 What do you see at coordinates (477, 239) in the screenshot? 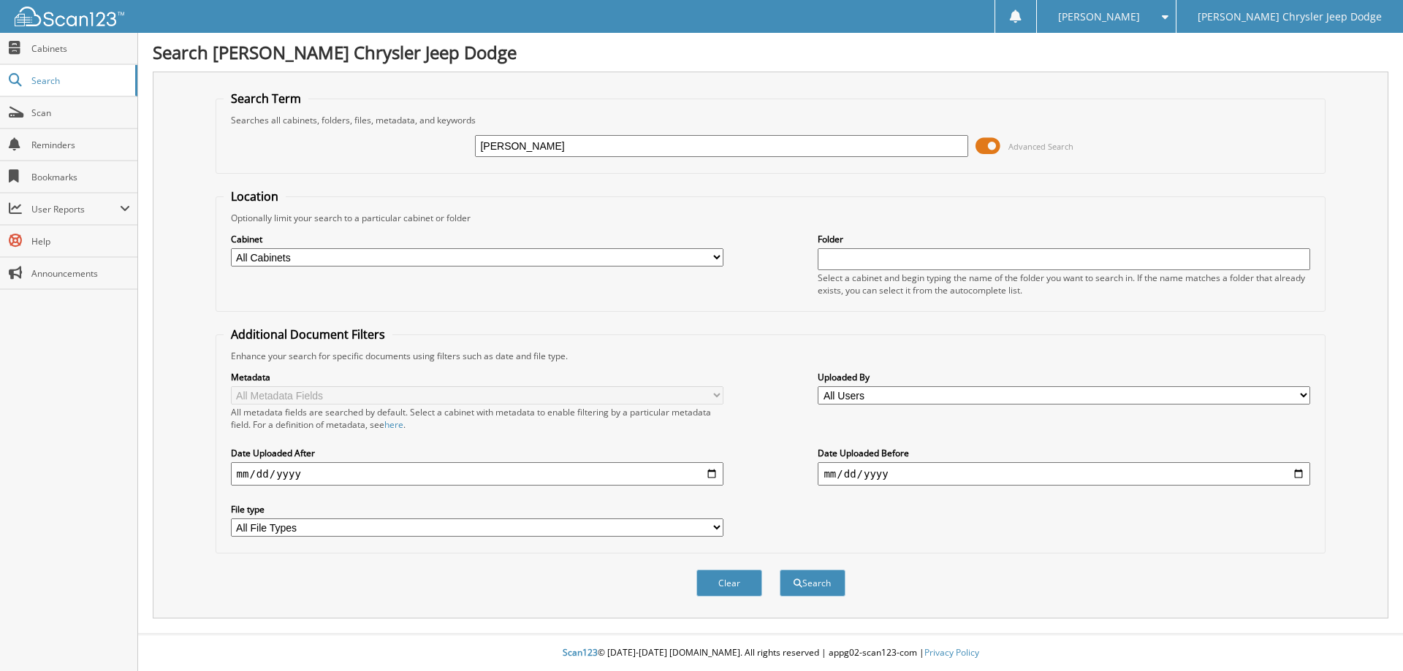
I see `label: Cabinet` at bounding box center [477, 239].